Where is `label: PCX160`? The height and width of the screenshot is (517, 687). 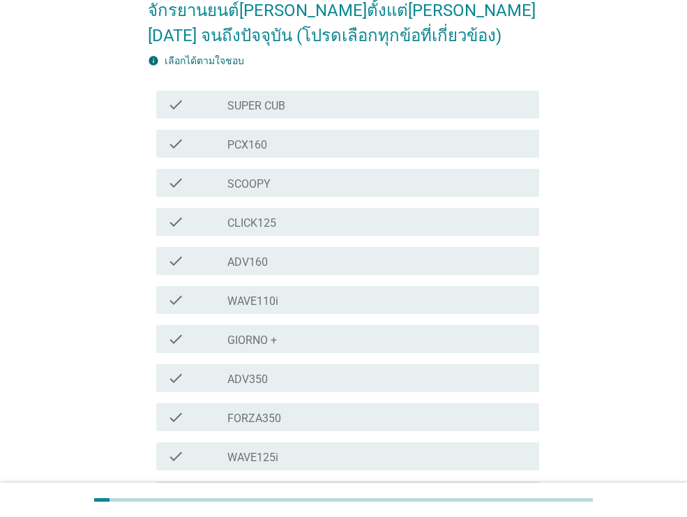 label: PCX160 is located at coordinates (247, 145).